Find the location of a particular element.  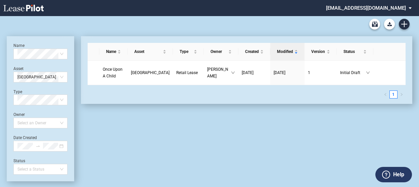

th: Type is located at coordinates (188, 52).